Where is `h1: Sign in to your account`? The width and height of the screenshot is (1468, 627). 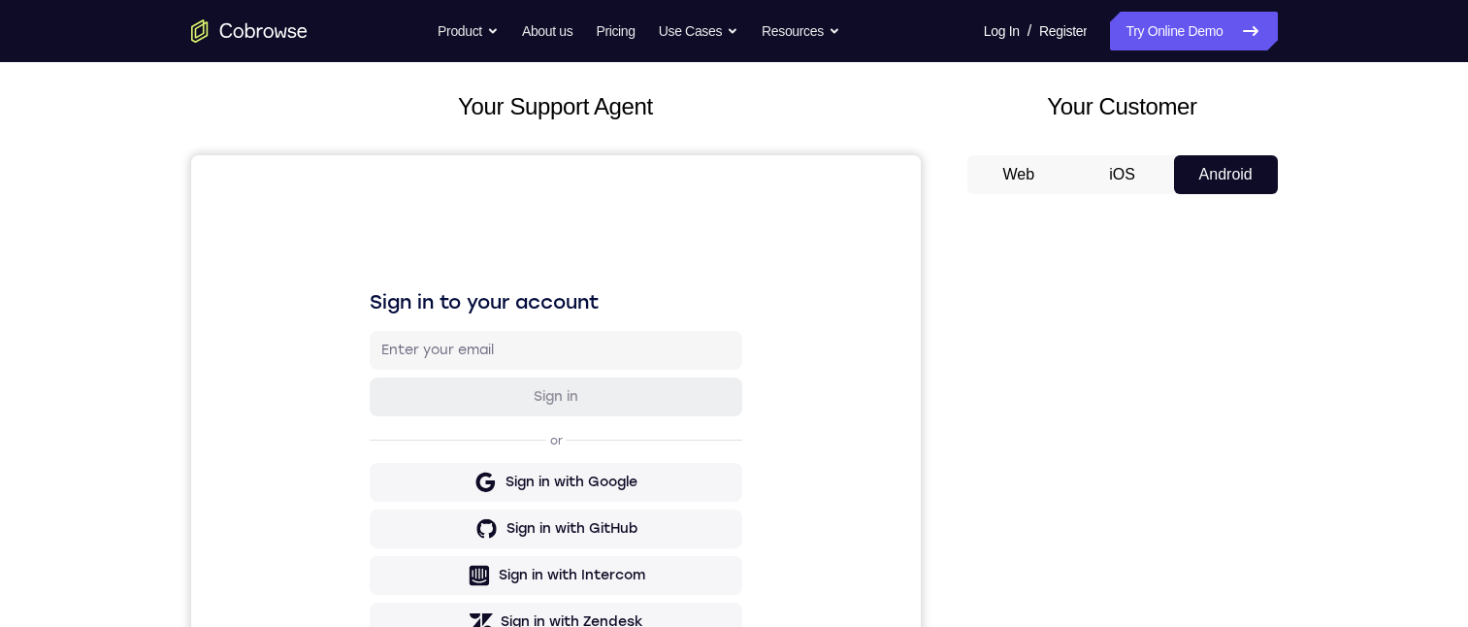 h1: Sign in to your account is located at coordinates (365, 146).